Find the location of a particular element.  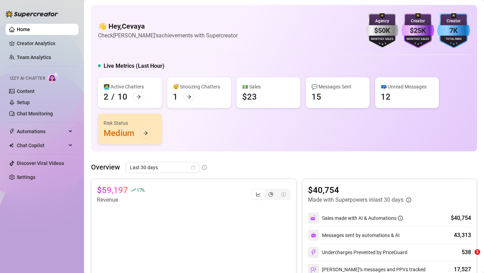

div: 📪 Unread Messages is located at coordinates (407, 87).